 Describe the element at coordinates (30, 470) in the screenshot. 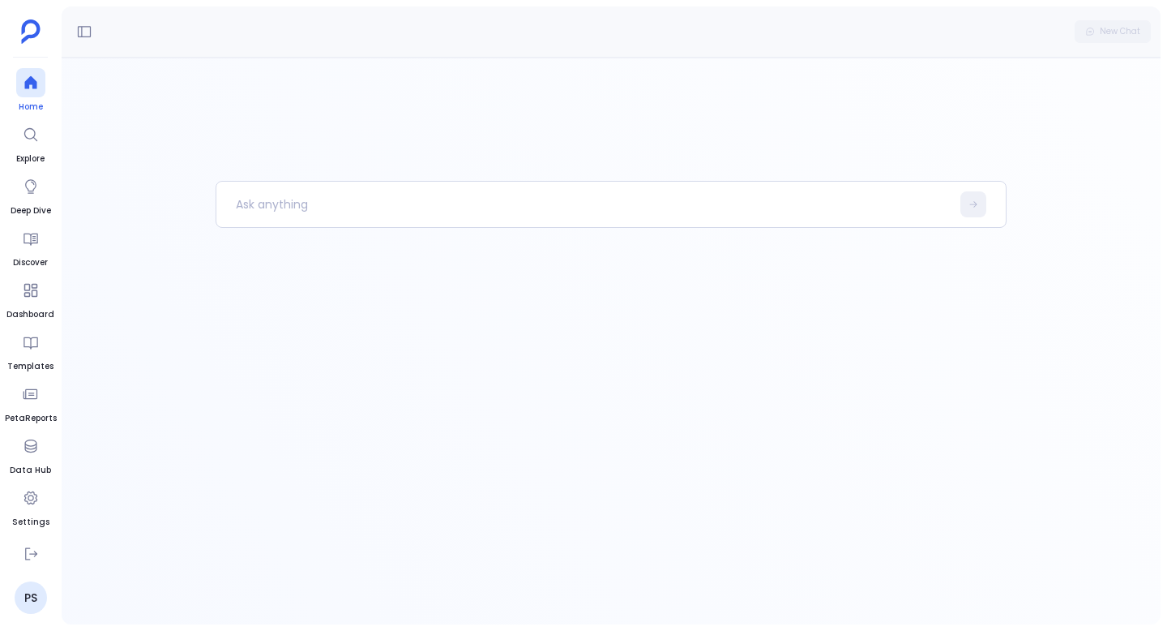

I see `span: Data Hub` at that location.